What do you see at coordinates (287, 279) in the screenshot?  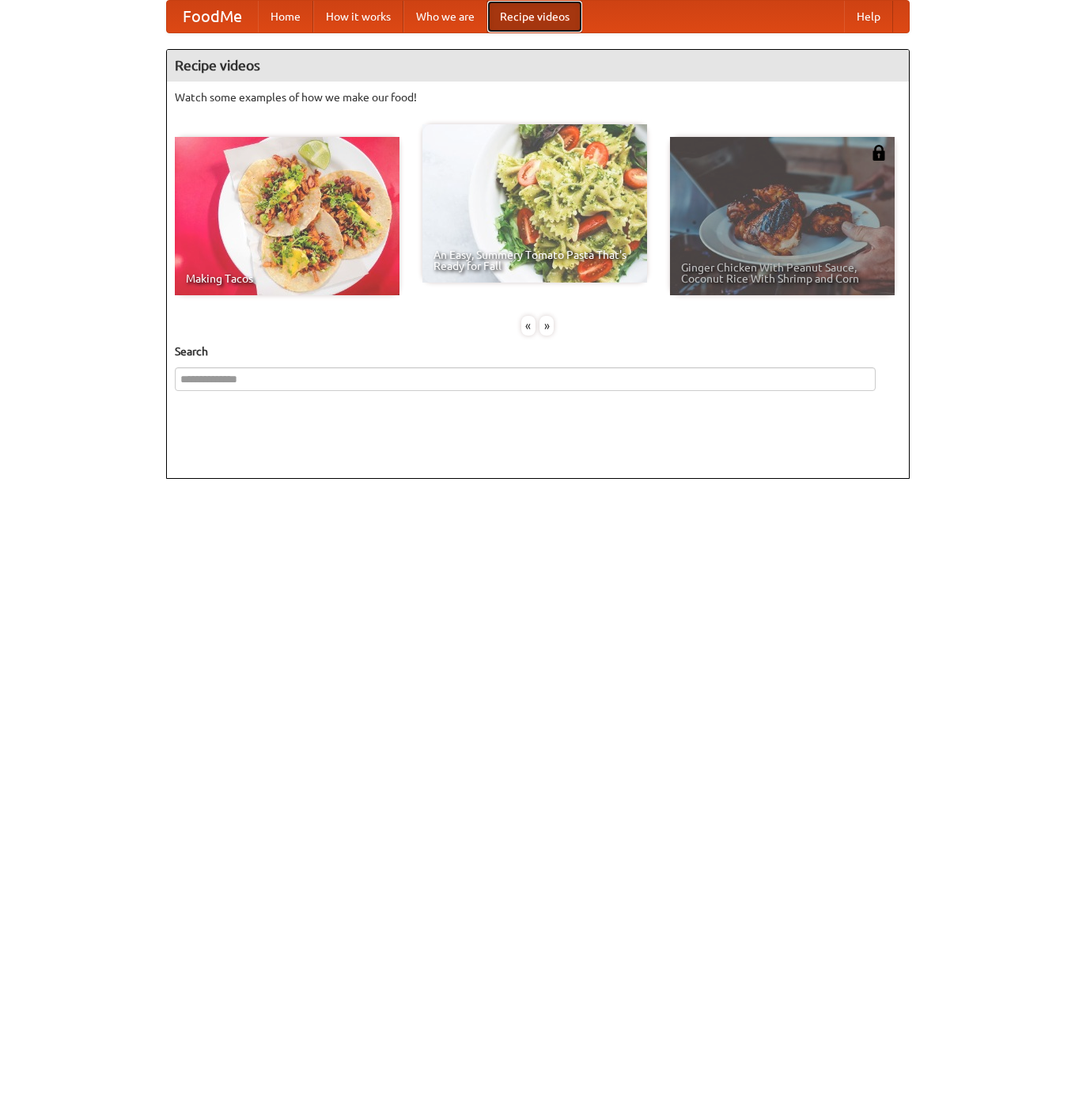 I see `span: Making Tacos` at bounding box center [287, 279].